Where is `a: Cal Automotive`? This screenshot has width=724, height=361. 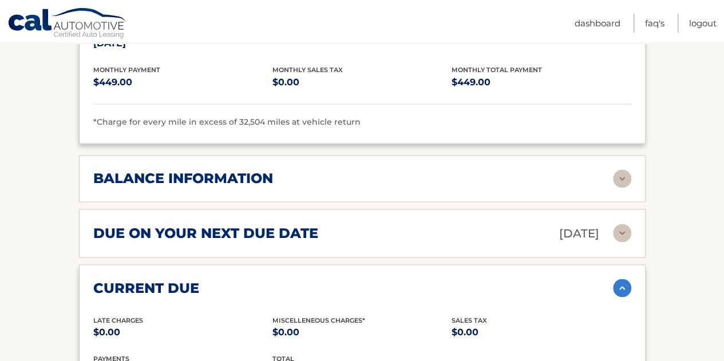 a: Cal Automotive is located at coordinates (68, 24).